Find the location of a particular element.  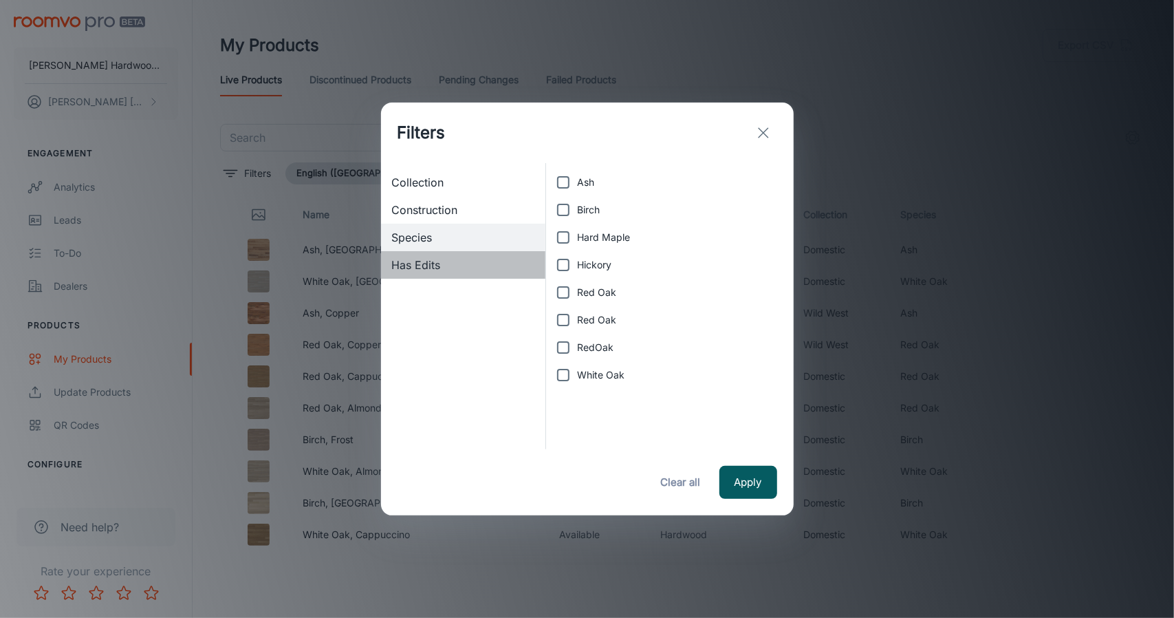

span: Birch is located at coordinates (588, 210).